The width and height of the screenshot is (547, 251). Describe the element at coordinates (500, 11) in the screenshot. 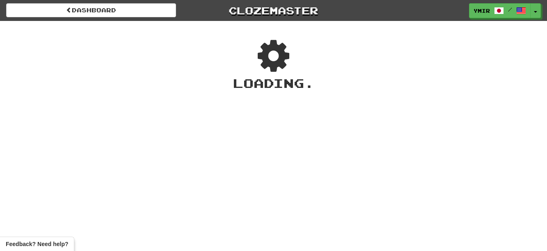

I see `a: ymir /` at that location.